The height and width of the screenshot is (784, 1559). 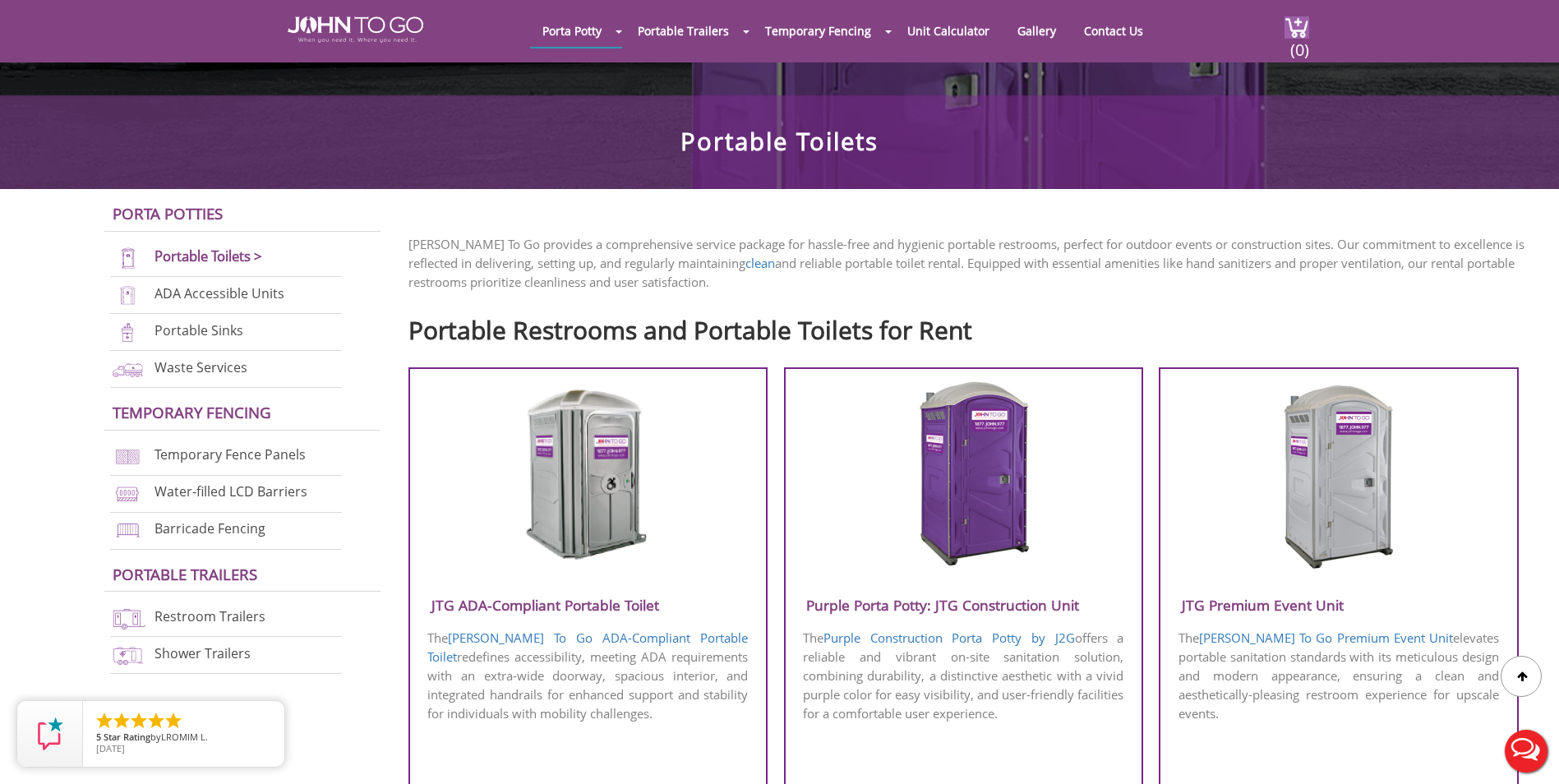 What do you see at coordinates (948, 638) in the screenshot?
I see `a: Purple Construction Porta Potty by J2G` at bounding box center [948, 638].